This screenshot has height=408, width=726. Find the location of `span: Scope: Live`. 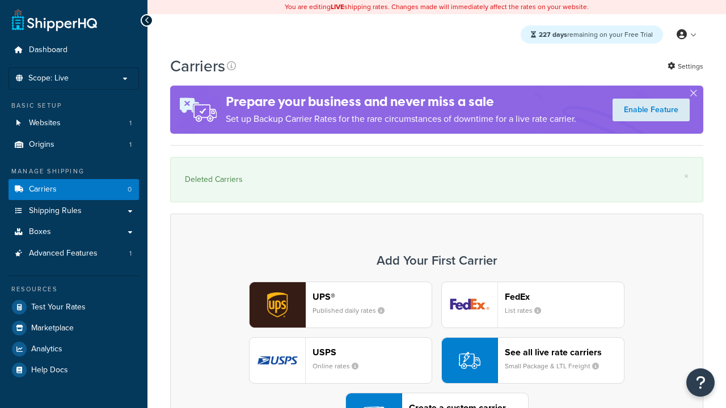

span: Scope: Live is located at coordinates (48, 78).